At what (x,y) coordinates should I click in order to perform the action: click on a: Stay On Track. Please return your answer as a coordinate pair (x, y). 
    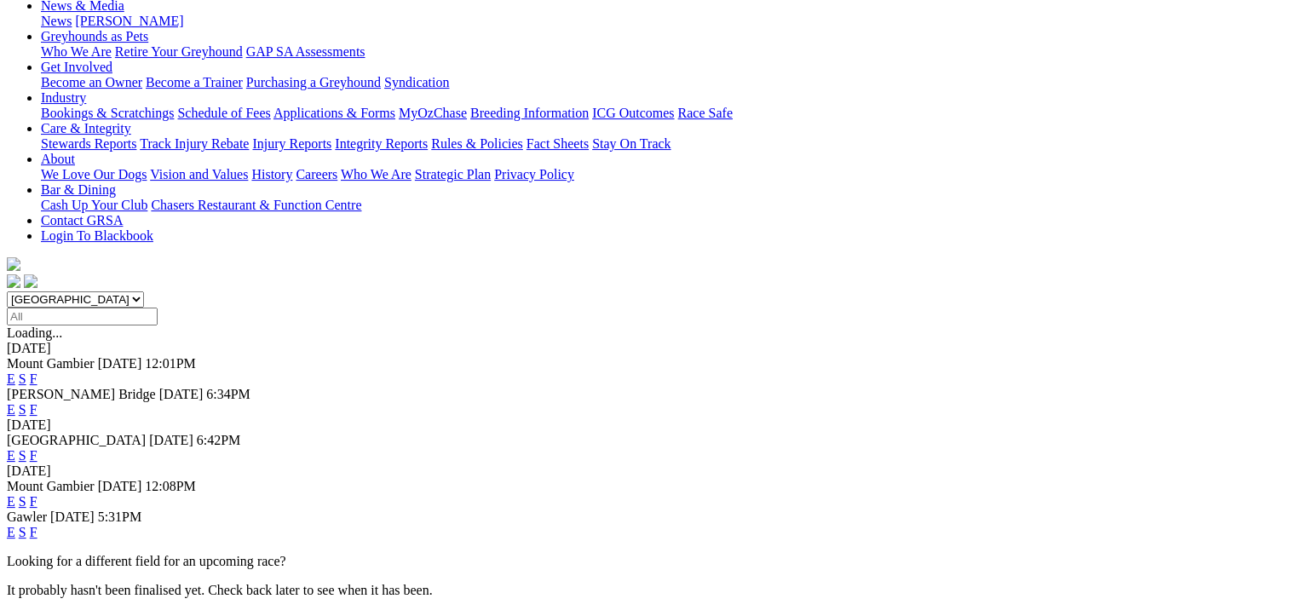
    Looking at the image, I should click on (631, 143).